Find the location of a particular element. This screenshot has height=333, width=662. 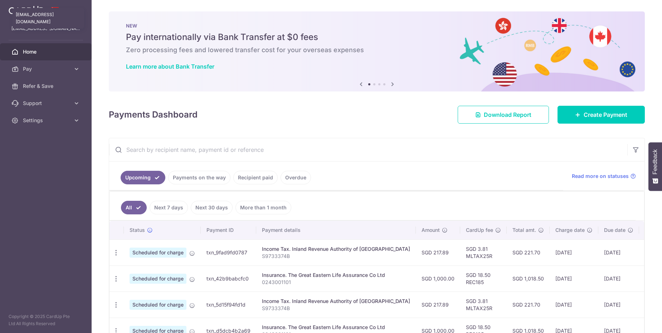

span: Pay is located at coordinates (46, 69).